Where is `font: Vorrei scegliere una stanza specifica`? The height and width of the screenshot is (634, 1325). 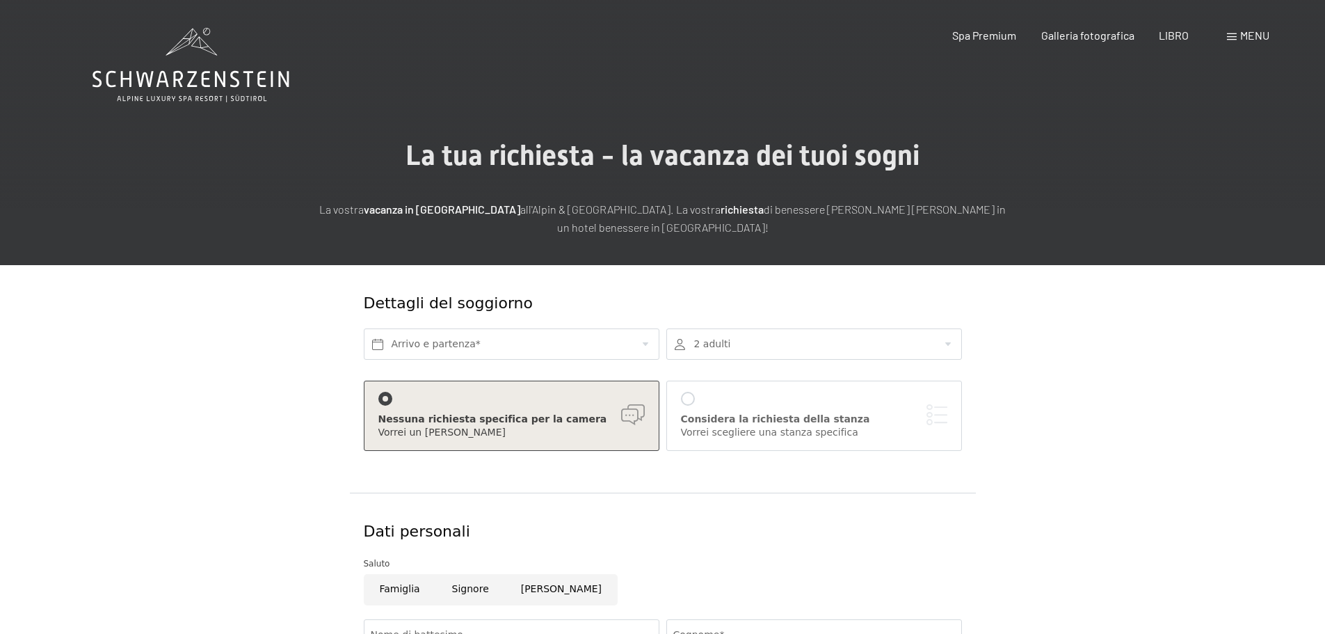
font: Vorrei scegliere una stanza specifica is located at coordinates (769, 432).